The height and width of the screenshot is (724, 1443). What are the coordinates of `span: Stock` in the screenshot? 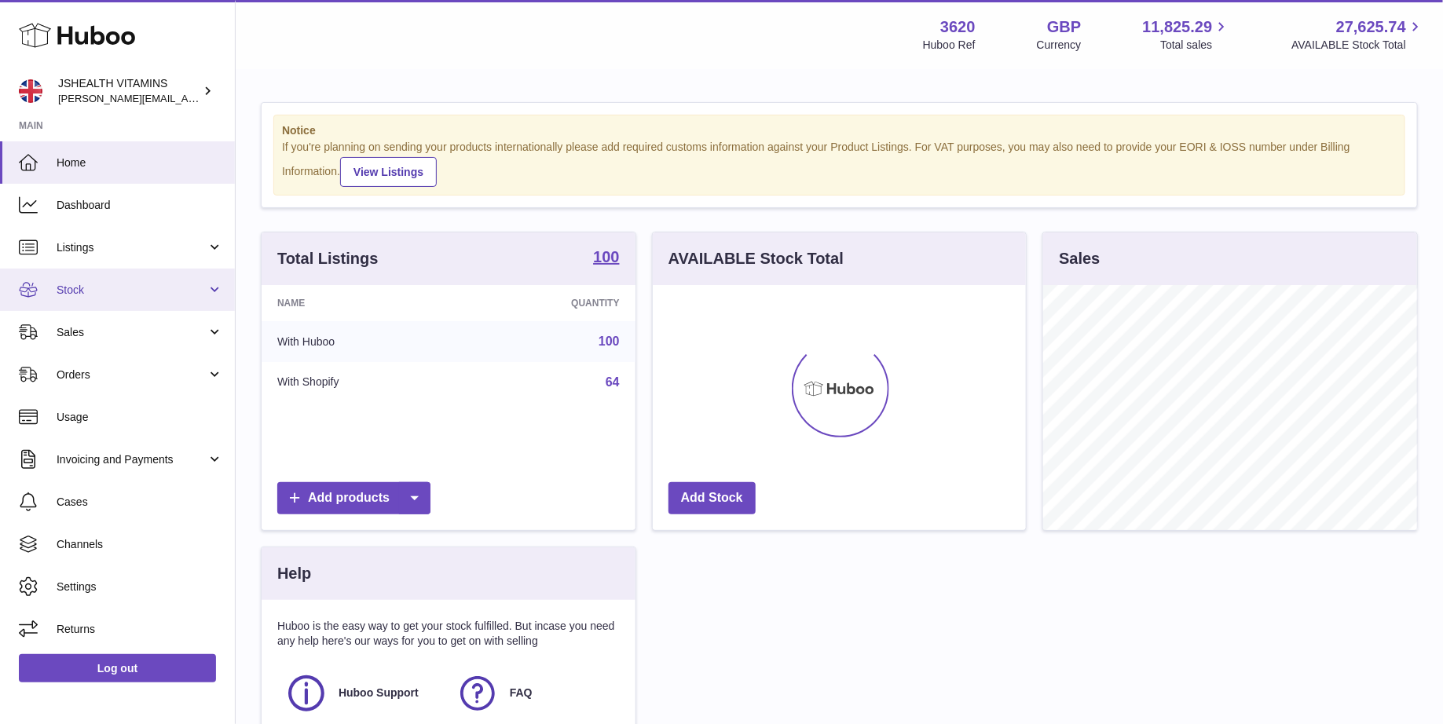 It's located at (131, 290).